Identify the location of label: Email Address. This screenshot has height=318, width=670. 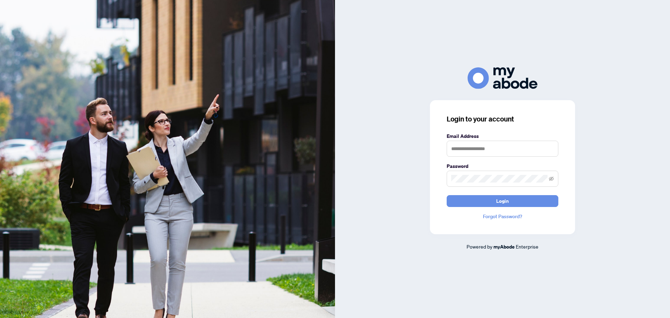
(503, 136).